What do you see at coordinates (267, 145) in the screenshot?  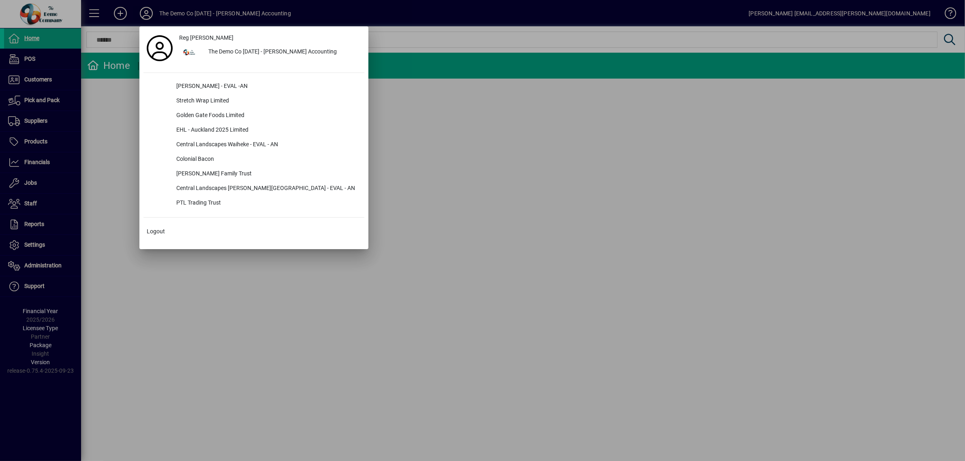 I see `div: Central Landscapes Waiheke - EVAL - AN` at bounding box center [267, 145].